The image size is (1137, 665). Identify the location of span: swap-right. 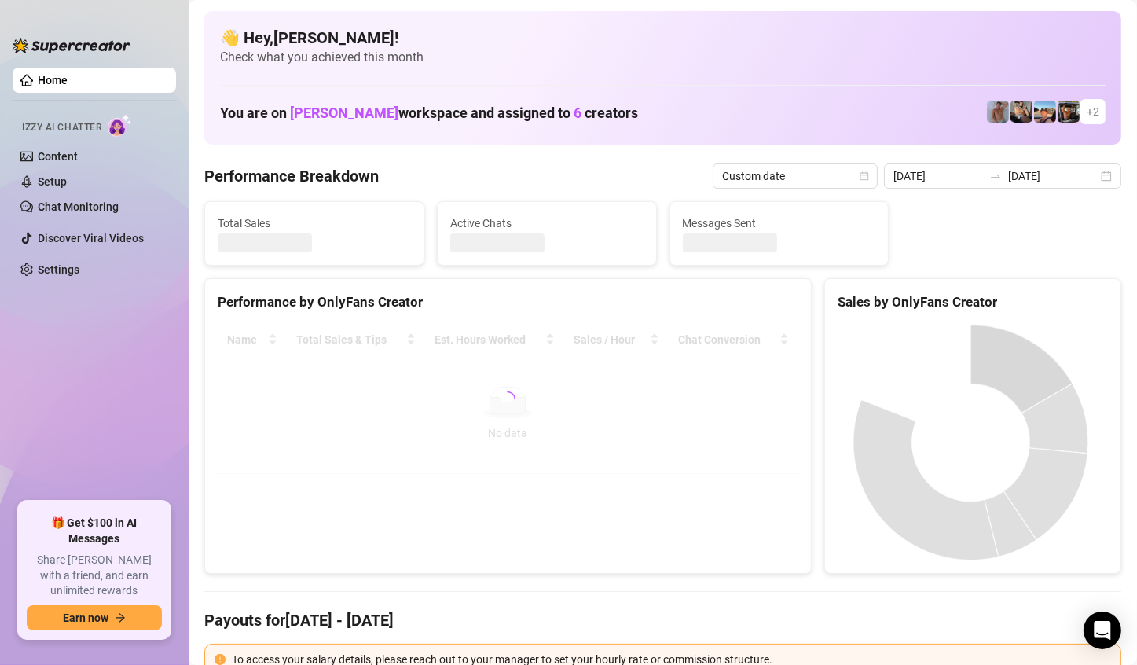
(996, 176).